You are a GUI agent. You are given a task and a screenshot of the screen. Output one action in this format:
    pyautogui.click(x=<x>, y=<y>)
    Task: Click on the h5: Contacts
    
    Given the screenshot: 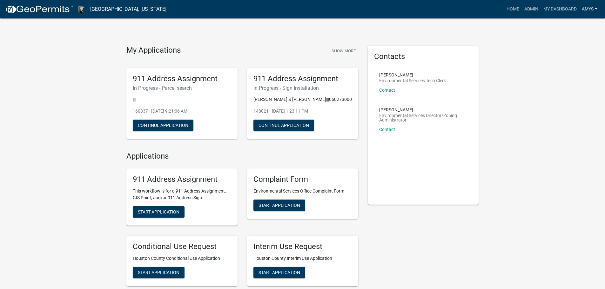 What is the action you would take?
    pyautogui.click(x=424, y=57)
    